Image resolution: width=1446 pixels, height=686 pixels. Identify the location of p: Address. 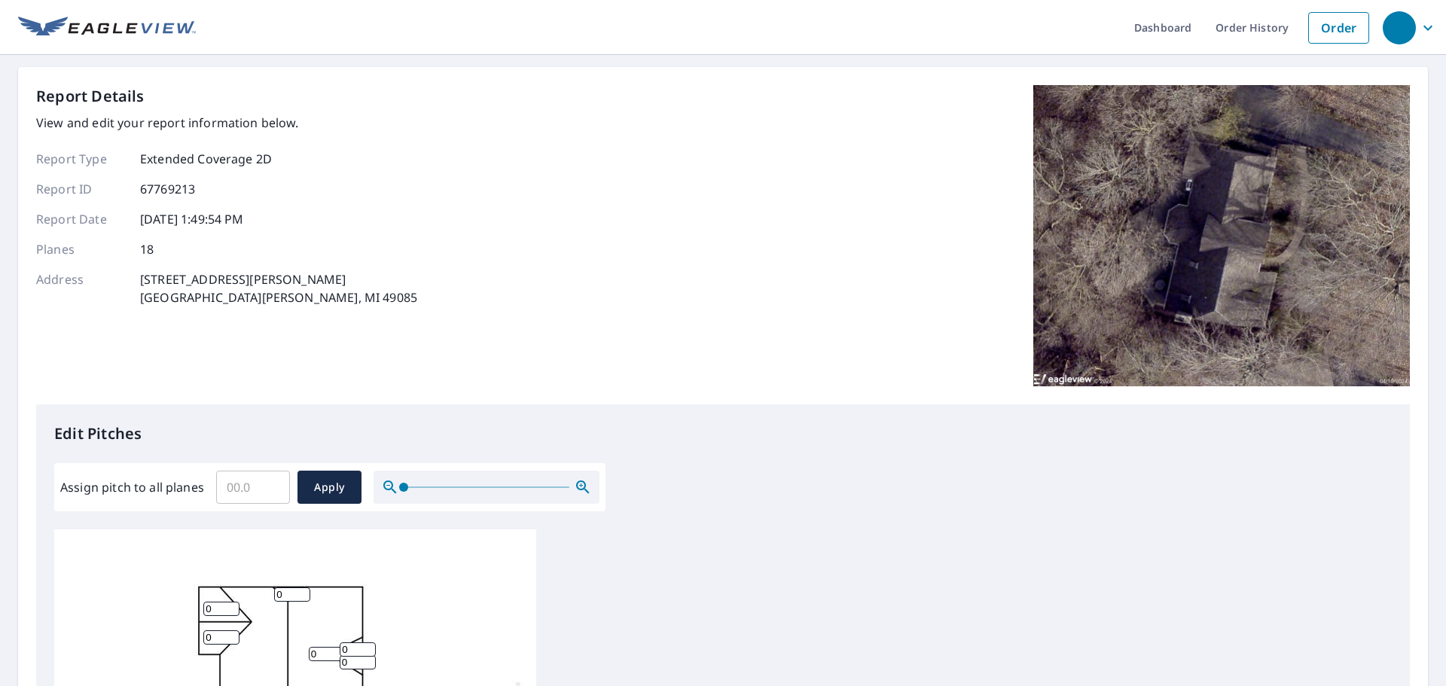
(81, 288).